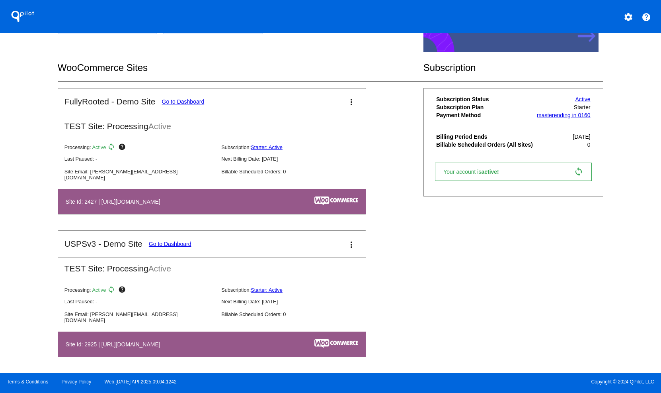 This screenshot has width=661, height=393. What do you see at coordinates (513, 172) in the screenshot?
I see `a: Your account isactive! sync` at bounding box center [513, 172].